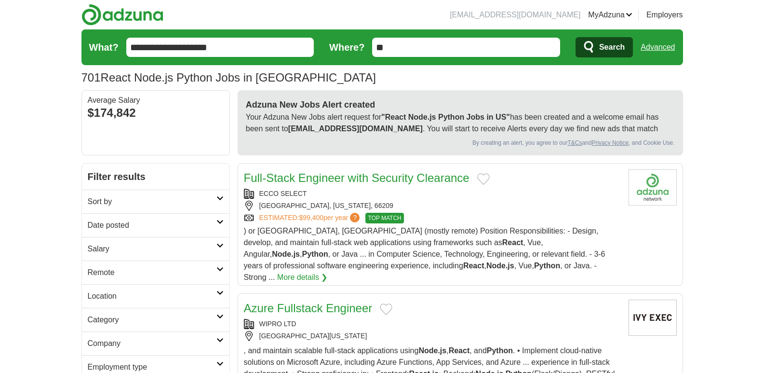 This screenshot has width=764, height=373. I want to click on a: Full-Stack Engineer with Security Clearance, so click(357, 177).